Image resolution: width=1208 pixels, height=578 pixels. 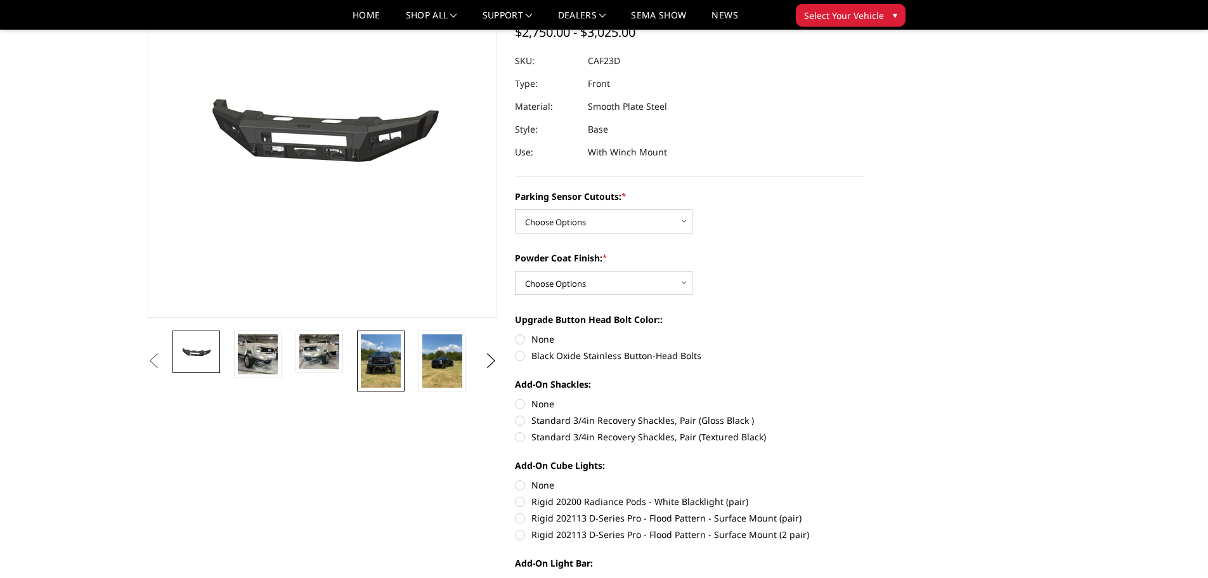 What do you see at coordinates (431, 20) in the screenshot?
I see `a: shop all` at bounding box center [431, 20].